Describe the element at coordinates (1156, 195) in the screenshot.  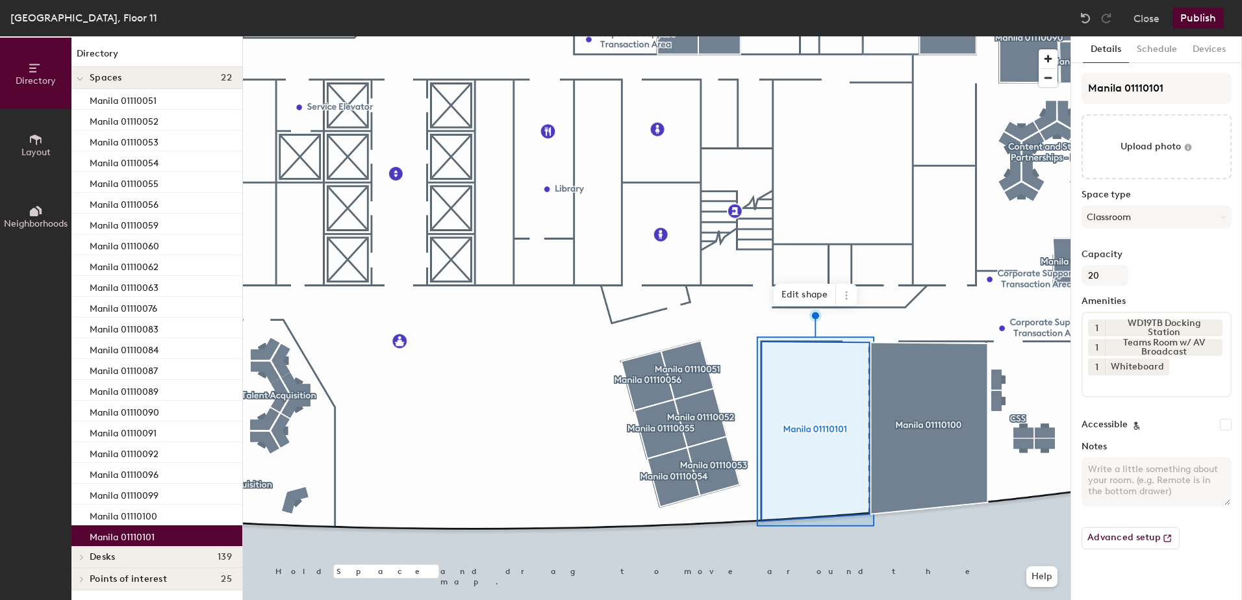
I see `label: Space type` at that location.